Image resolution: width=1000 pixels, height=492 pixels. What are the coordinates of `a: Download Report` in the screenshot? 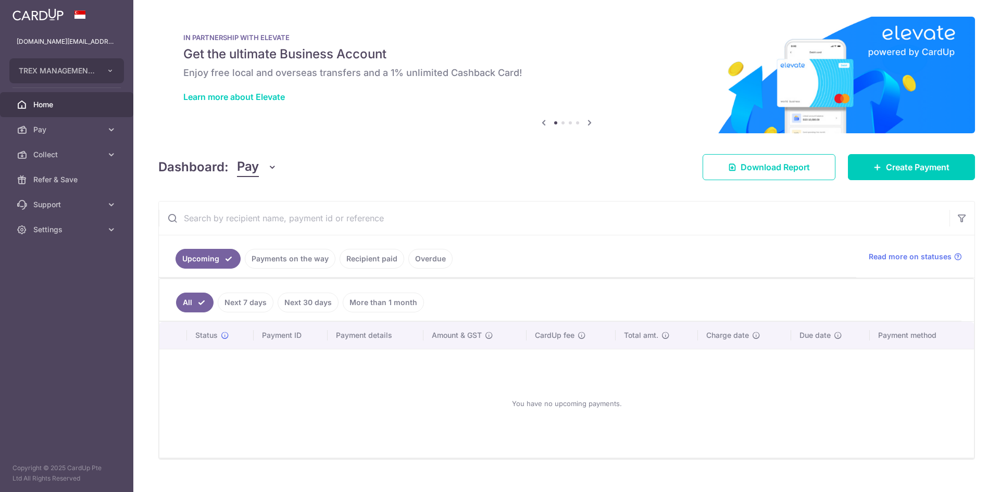 It's located at (769, 167).